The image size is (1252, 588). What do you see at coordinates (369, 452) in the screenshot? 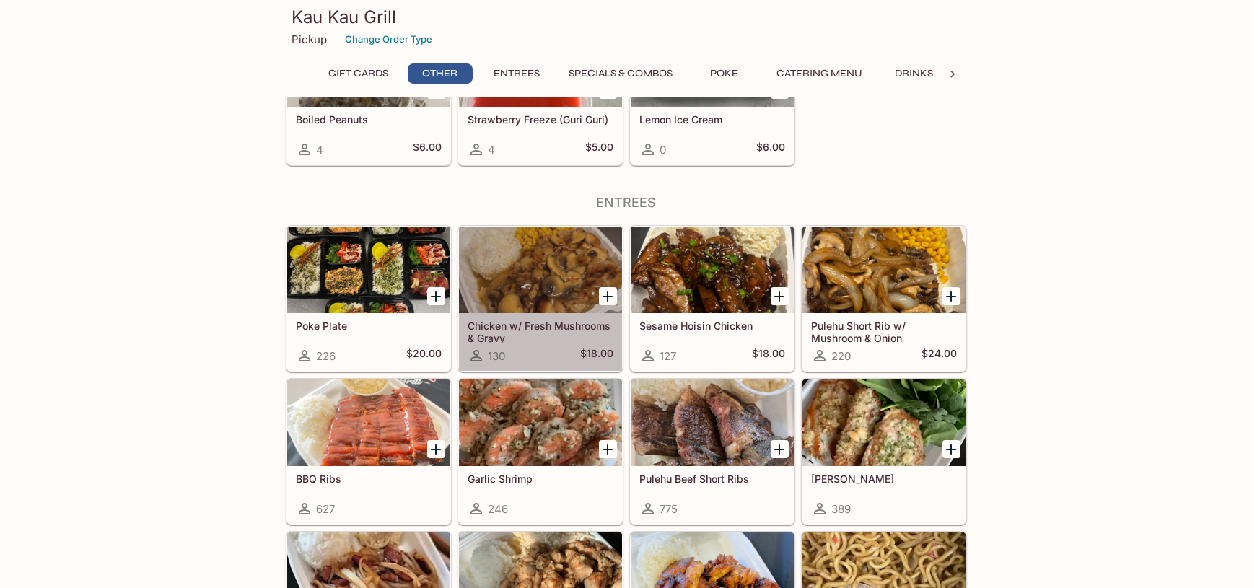
I see `a: BBQ Ribs627` at bounding box center [369, 452].